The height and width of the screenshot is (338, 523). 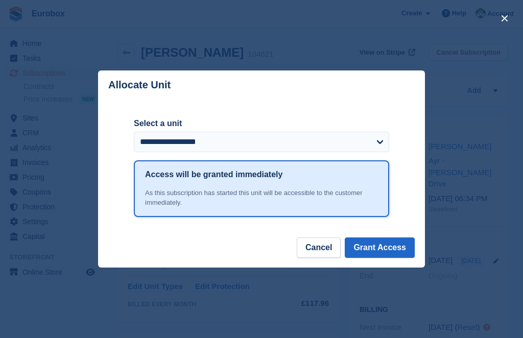 I want to click on h1: Access will be granted immediately, so click(x=214, y=175).